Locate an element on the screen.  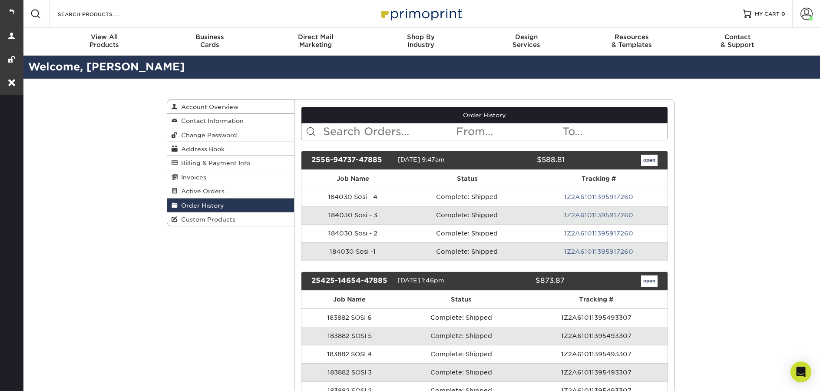
div: 2556-94737-47885 is located at coordinates (351, 160).